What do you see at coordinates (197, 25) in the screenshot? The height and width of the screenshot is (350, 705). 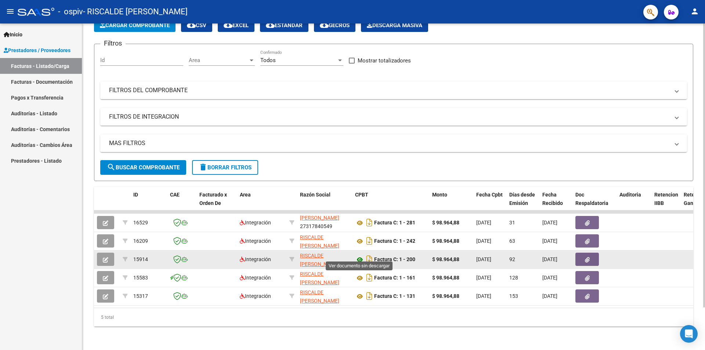 I see `span: CSV` at bounding box center [197, 25].